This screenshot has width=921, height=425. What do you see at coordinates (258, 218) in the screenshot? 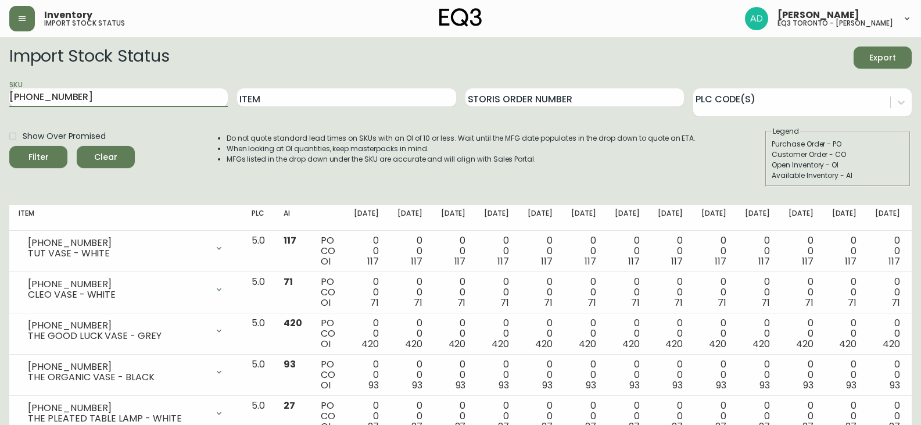
I see `th: PLC` at bounding box center [258, 218].